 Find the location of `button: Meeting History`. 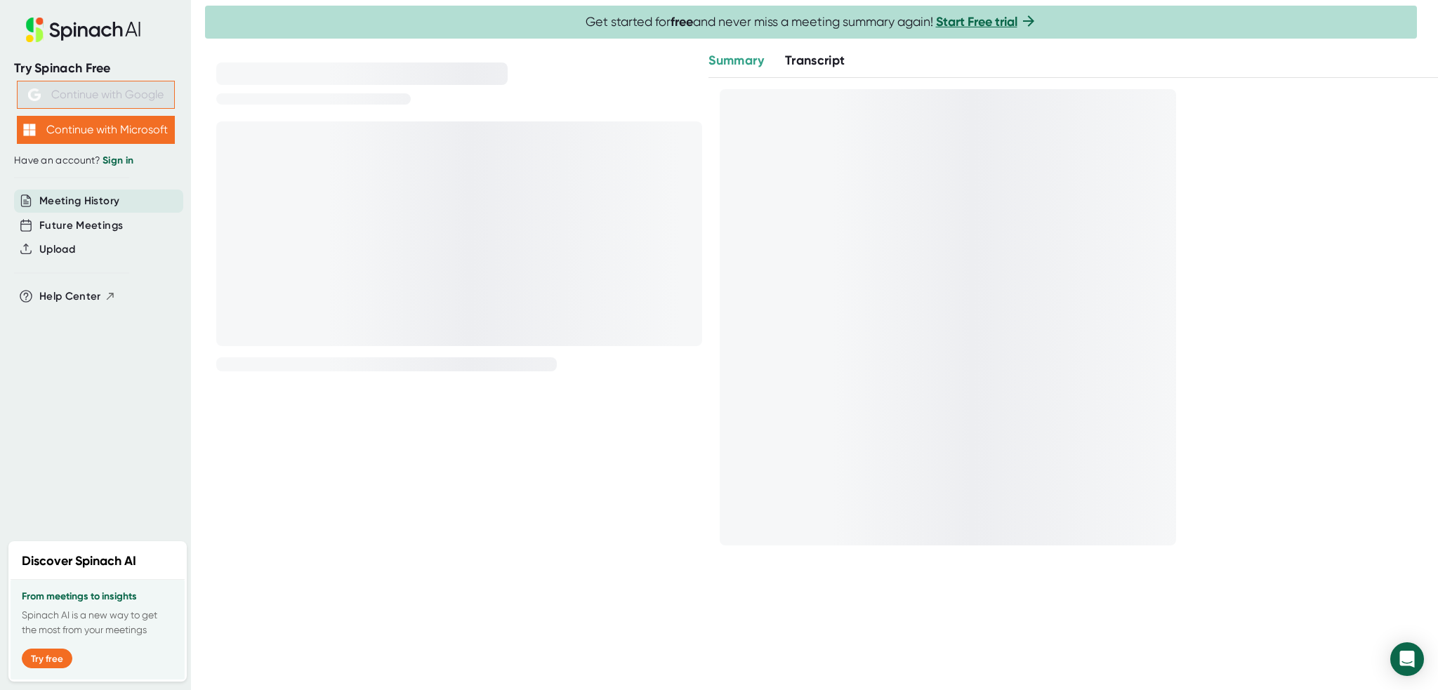

button: Meeting History is located at coordinates (79, 201).